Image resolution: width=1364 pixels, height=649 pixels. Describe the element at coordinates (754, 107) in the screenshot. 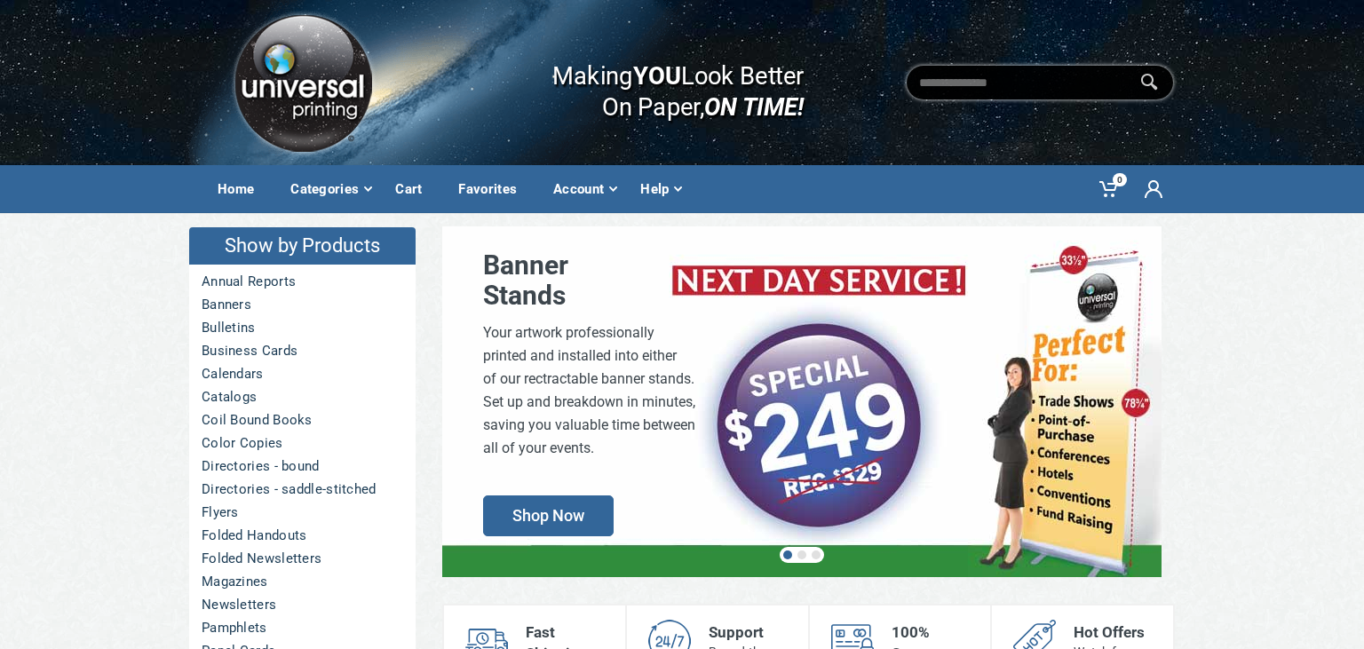

I see `i: ON TIME!` at that location.